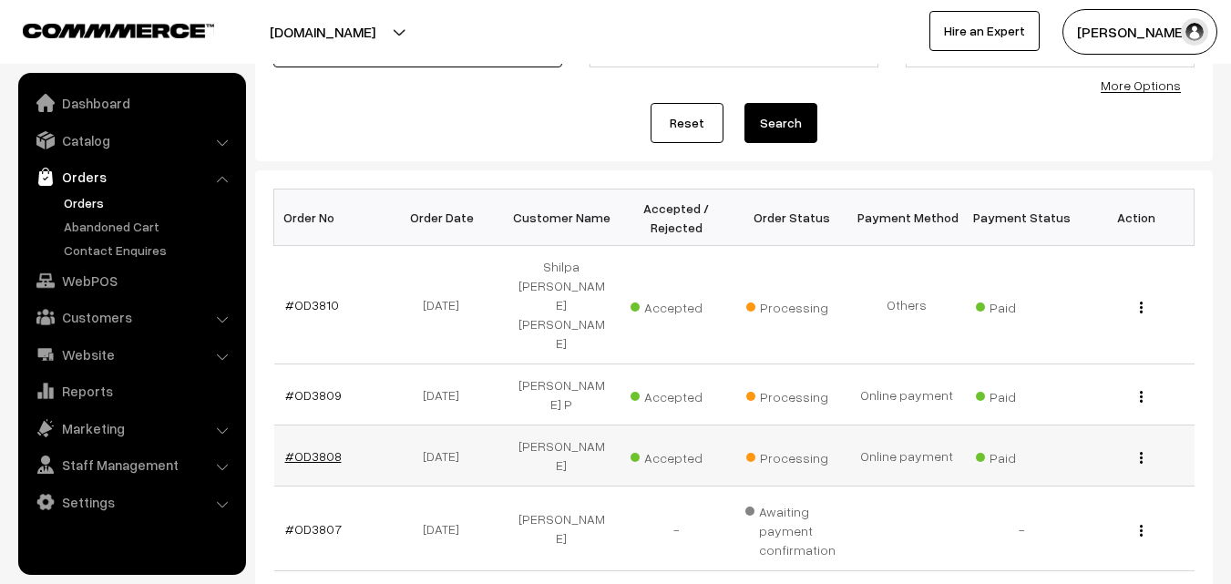  I want to click on span: Awaiting payment confirmation, so click(792, 529).